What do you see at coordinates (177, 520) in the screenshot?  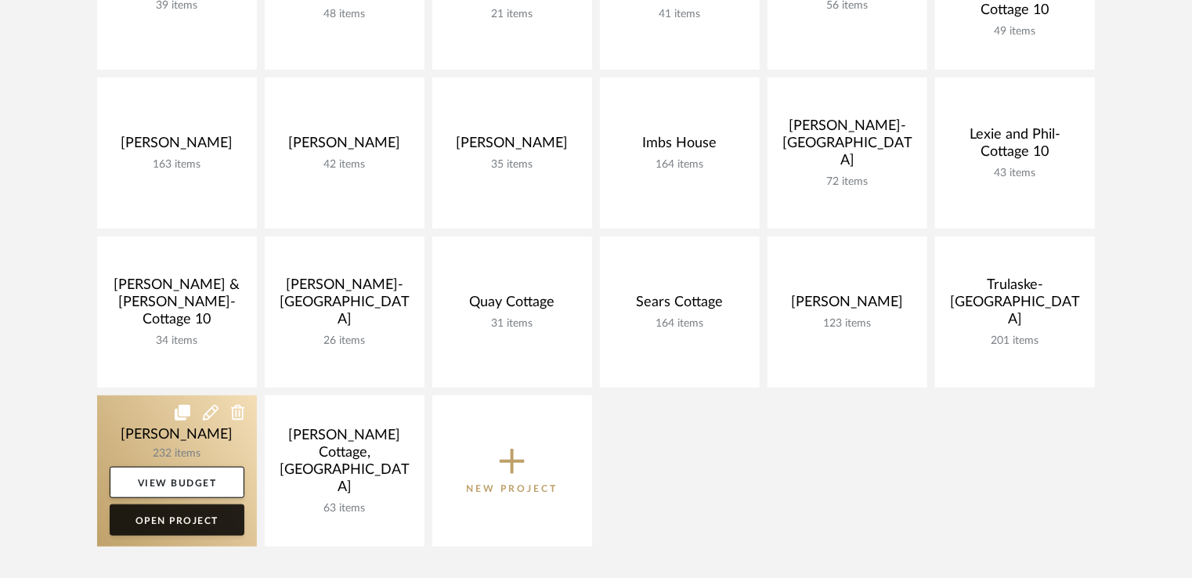 I see `a: Open Project` at bounding box center [177, 520].